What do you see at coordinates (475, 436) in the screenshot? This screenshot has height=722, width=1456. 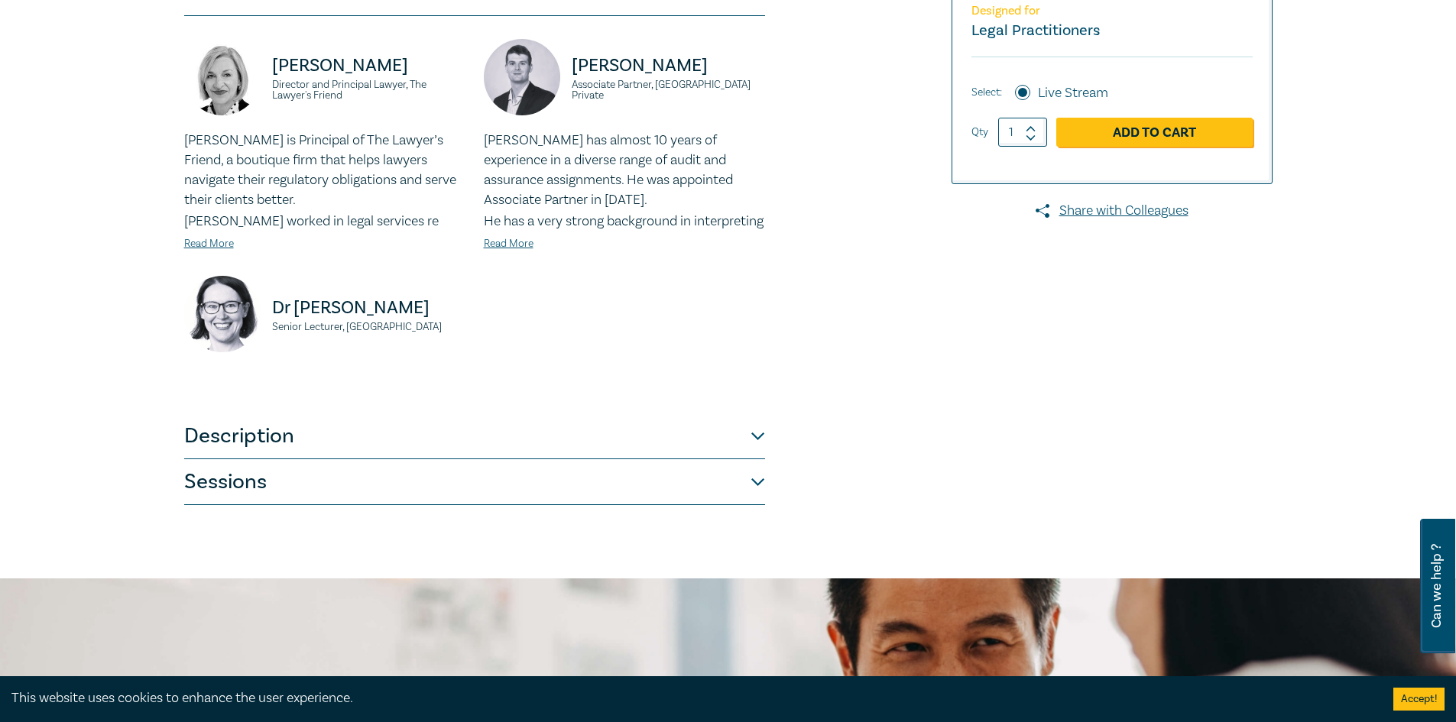 I see `button: Description` at bounding box center [475, 436].